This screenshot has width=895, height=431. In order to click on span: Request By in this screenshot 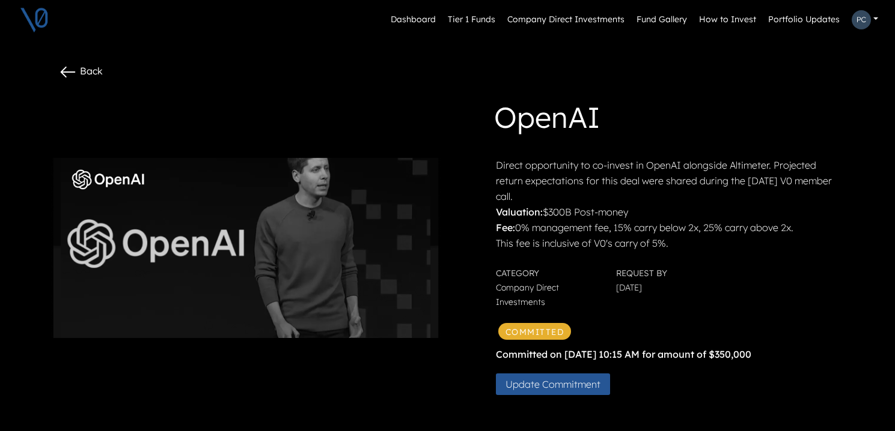, I will do `click(641, 273)`.